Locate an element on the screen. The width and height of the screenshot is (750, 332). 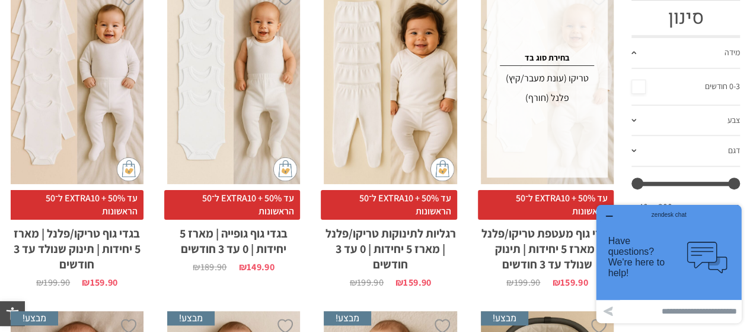
h3: סינון is located at coordinates (686, 18).